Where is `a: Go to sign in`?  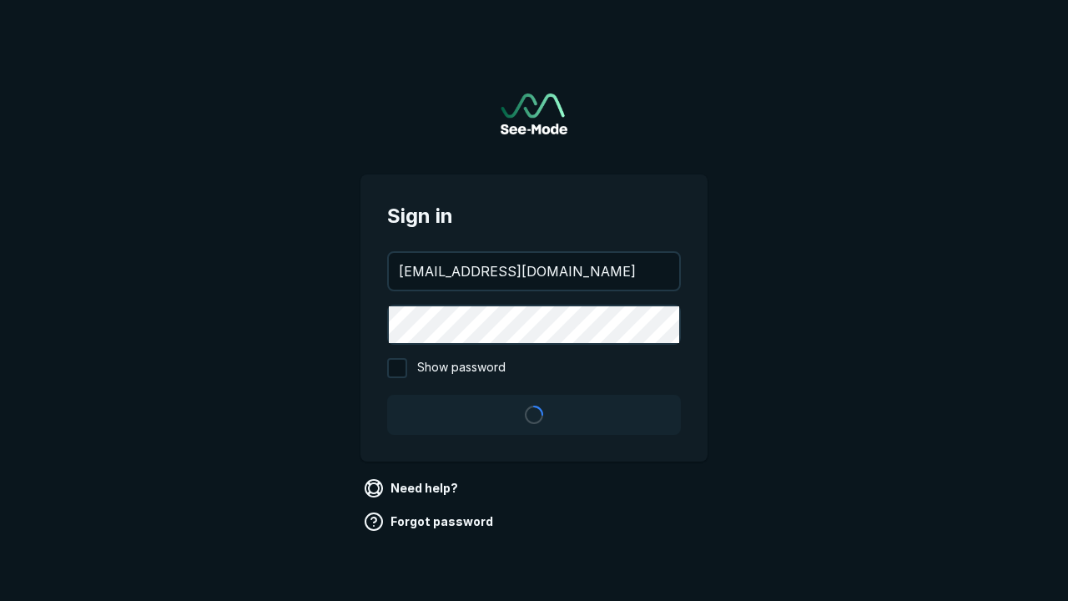 a: Go to sign in is located at coordinates (534, 113).